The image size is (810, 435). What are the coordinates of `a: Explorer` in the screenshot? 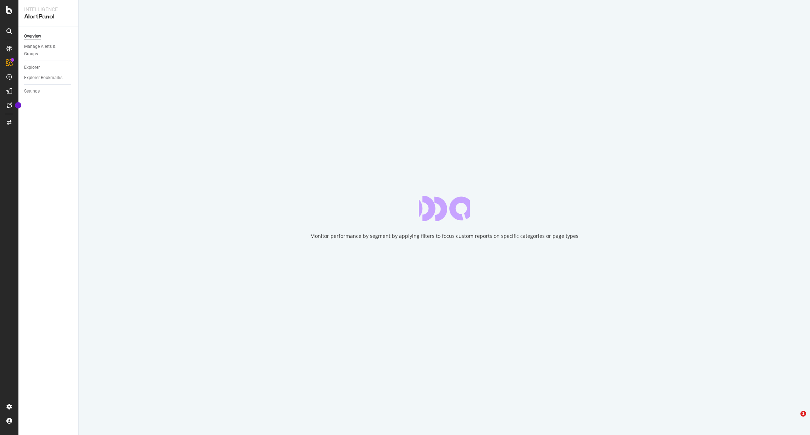 It's located at (49, 67).